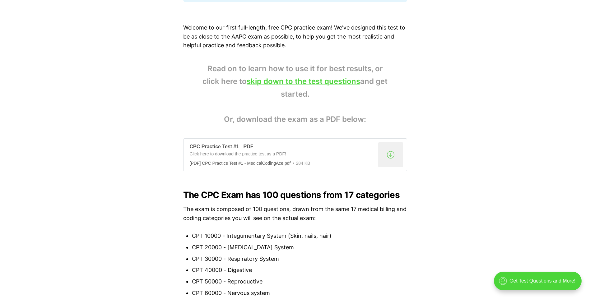 The image size is (590, 299). Describe the element at coordinates (295, 37) in the screenshot. I see `p: Welcome to our first full-length, free CPC practice exam! We've designed this test to be as close...` at that location.